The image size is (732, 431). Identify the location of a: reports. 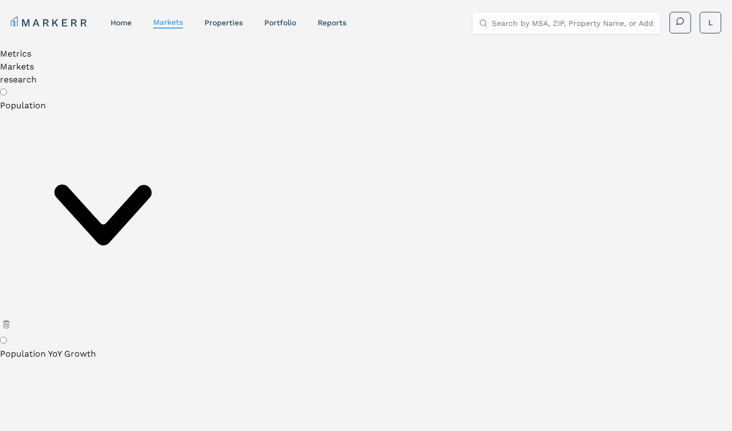
(332, 23).